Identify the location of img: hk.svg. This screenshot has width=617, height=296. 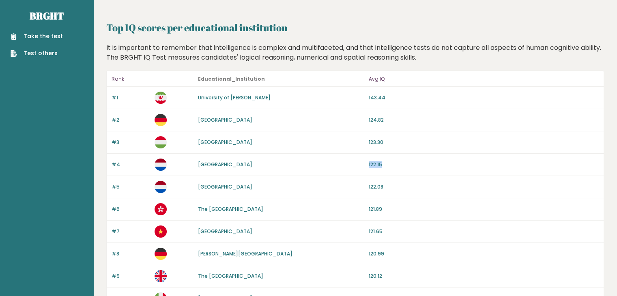
(161, 209).